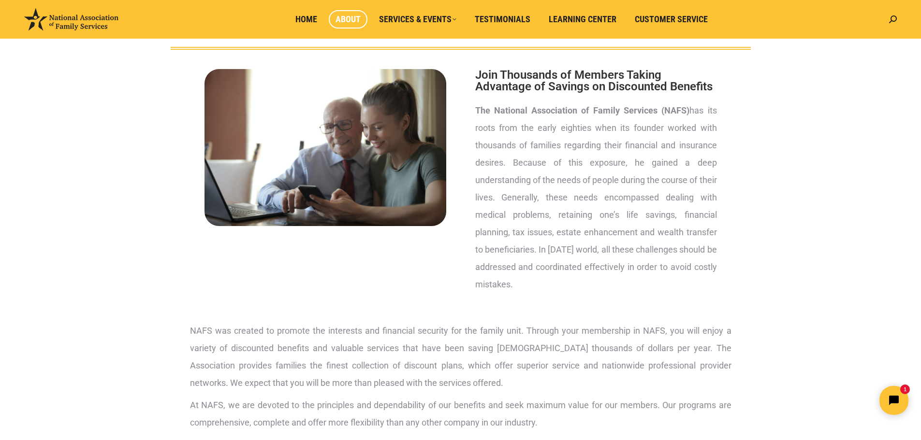 The height and width of the screenshot is (440, 921). I want to click on span: Home, so click(306, 19).